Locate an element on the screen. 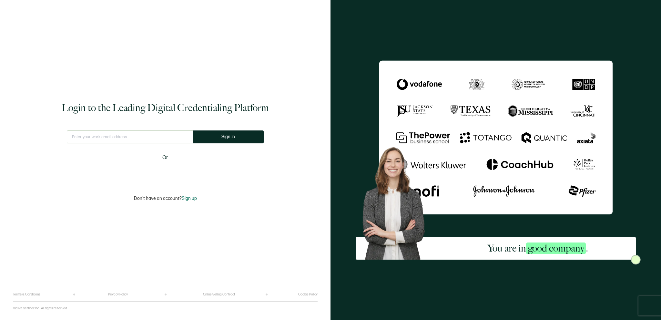 The image size is (661, 320). p: ©2025 Sertifier Inc.. All rights reserved. is located at coordinates (40, 308).